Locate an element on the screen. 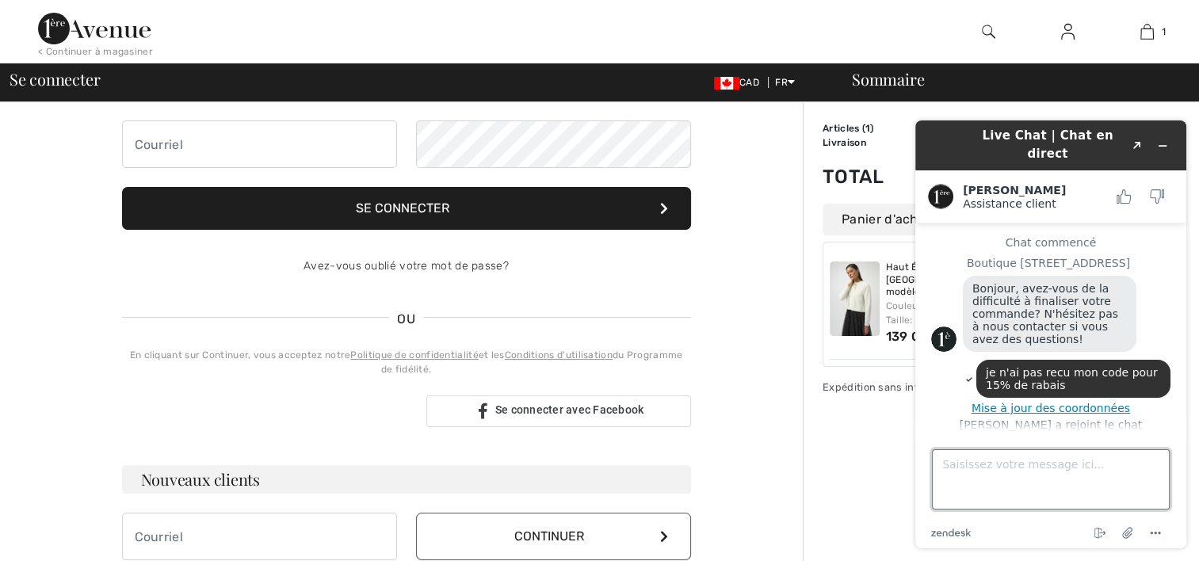 The width and height of the screenshot is (1199, 561). button: Popout is located at coordinates (235, 38).